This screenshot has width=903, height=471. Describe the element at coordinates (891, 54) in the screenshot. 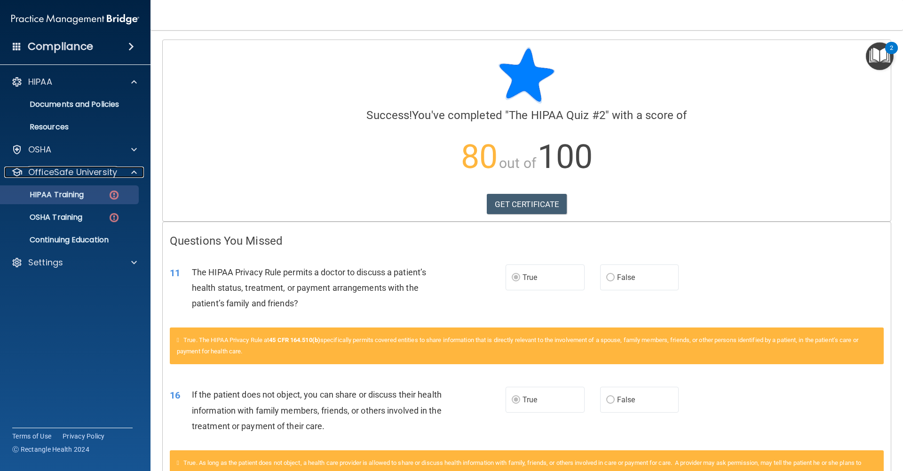

I see `div: 2` at that location.